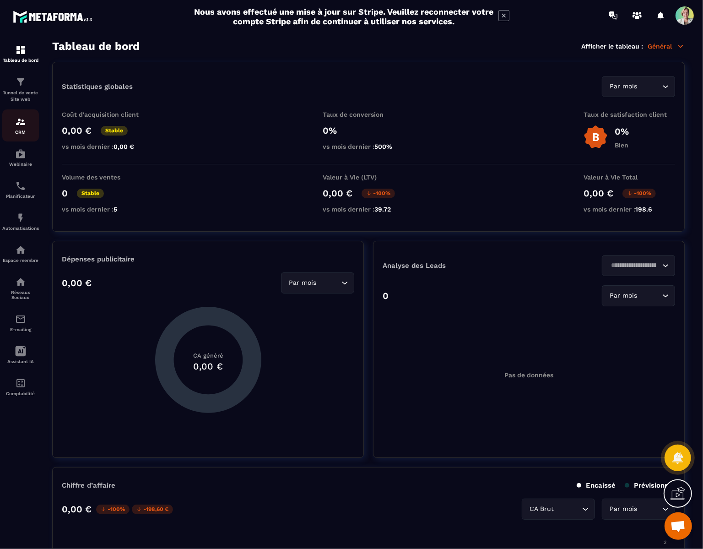  I want to click on p: Valeur à Vie Total, so click(629, 177).